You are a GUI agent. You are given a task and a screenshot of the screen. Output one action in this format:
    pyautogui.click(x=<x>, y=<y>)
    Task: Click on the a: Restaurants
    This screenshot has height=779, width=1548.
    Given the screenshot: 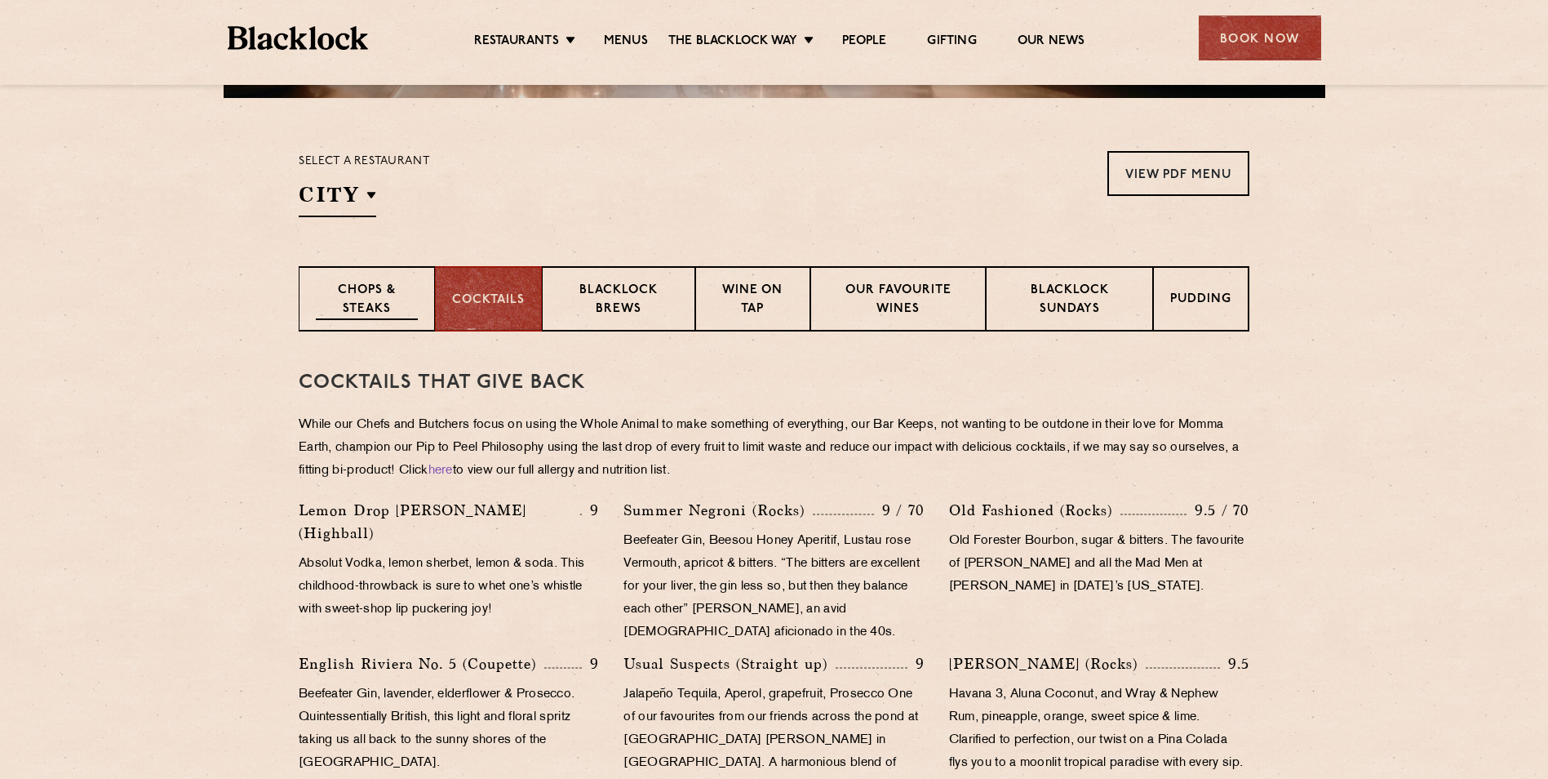 What is the action you would take?
    pyautogui.click(x=517, y=42)
    